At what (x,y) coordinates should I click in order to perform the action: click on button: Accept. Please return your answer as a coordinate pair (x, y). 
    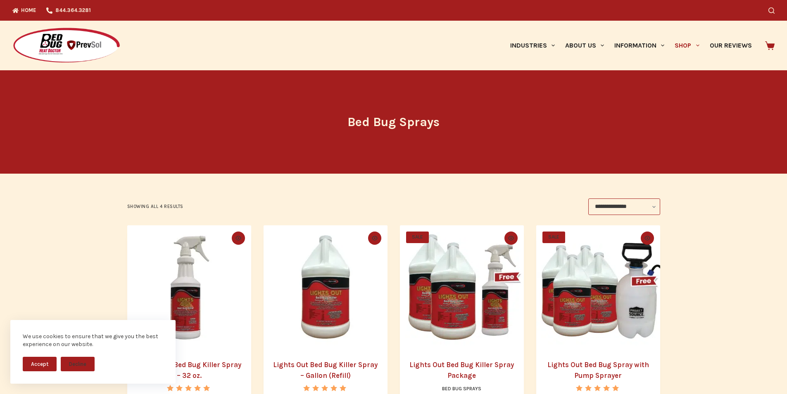
    Looking at the image, I should click on (40, 364).